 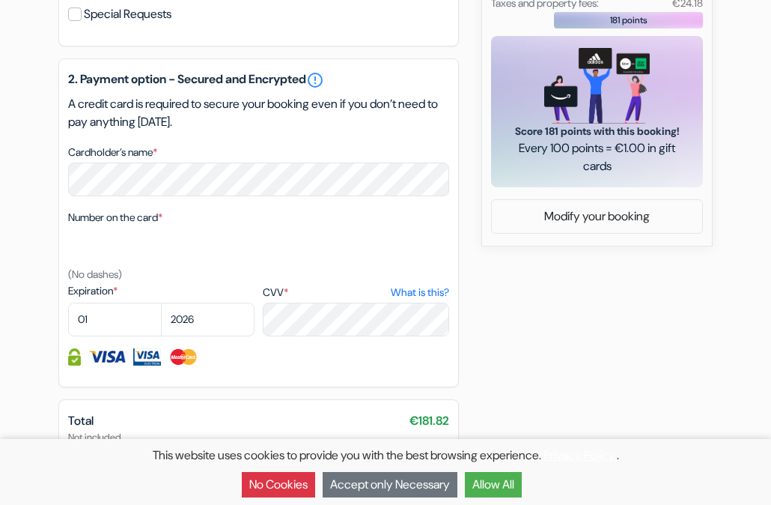 I want to click on label: CVV, so click(x=356, y=292).